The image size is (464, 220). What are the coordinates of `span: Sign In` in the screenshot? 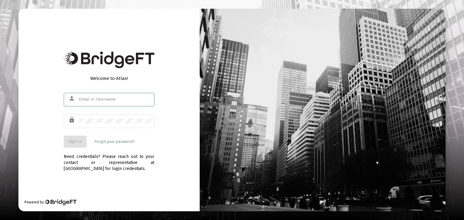 It's located at (75, 142).